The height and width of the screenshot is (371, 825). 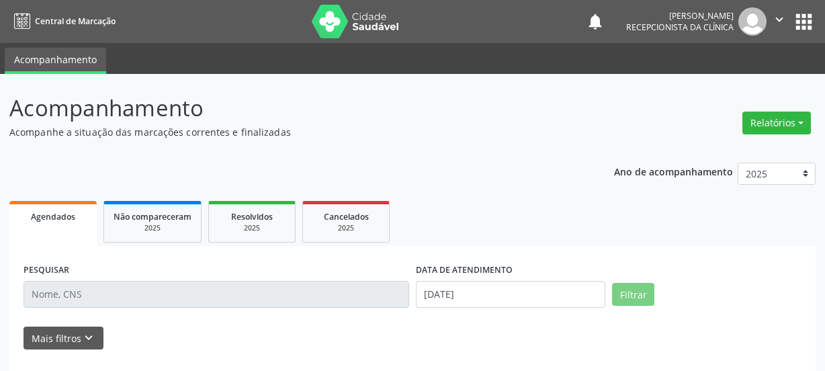 I want to click on label: DATA DE ATENDIMENTO, so click(x=464, y=270).